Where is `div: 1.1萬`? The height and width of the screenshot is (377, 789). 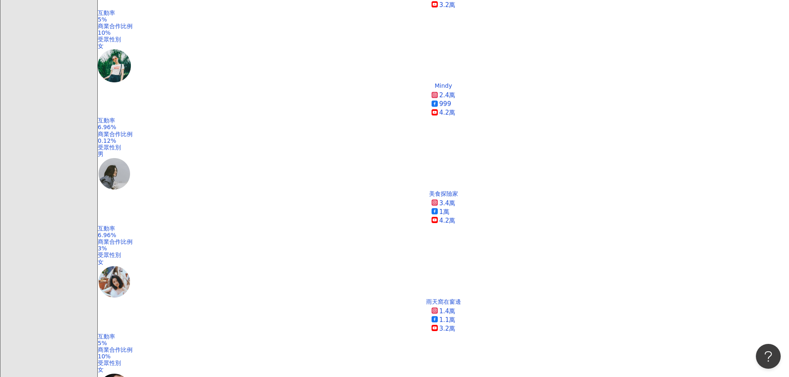
div: 1.1萬 is located at coordinates (448, 320).